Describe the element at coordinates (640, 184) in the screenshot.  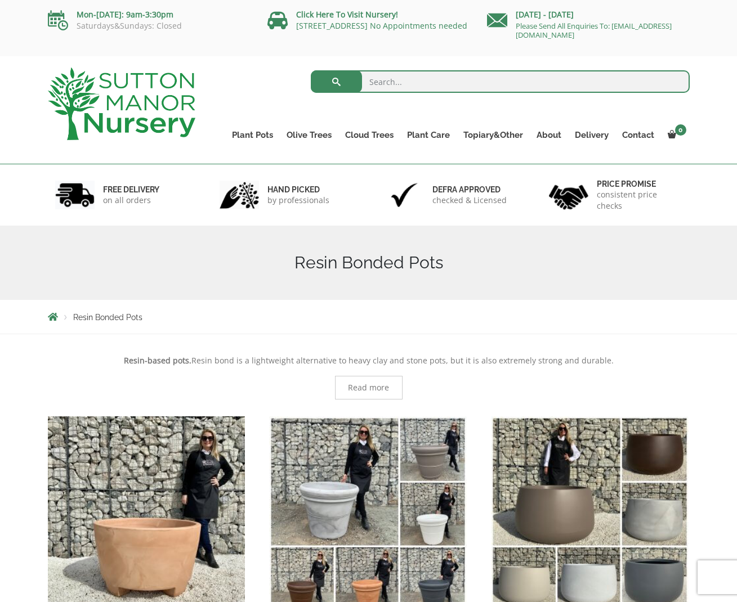
I see `h6: Price promise` at that location.